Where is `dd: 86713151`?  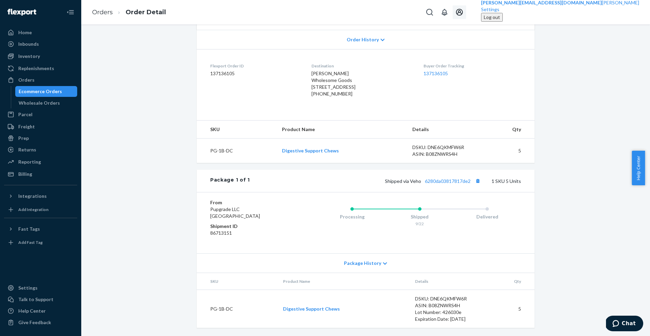
dd: 86713151 is located at coordinates (251, 233).